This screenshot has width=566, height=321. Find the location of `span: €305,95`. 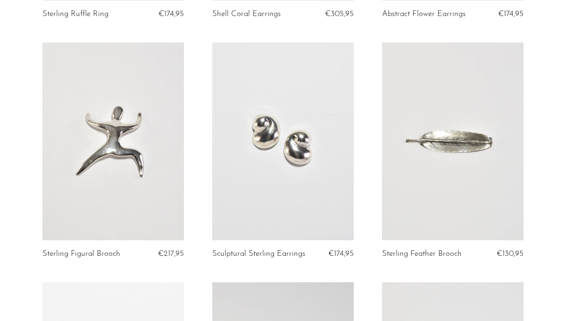

span: €305,95 is located at coordinates (339, 14).